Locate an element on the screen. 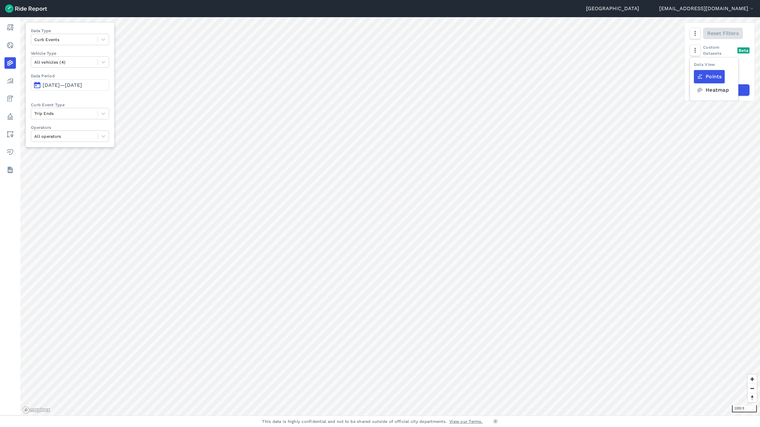 The height and width of the screenshot is (427, 760). img: Ride Report is located at coordinates (26, 9).